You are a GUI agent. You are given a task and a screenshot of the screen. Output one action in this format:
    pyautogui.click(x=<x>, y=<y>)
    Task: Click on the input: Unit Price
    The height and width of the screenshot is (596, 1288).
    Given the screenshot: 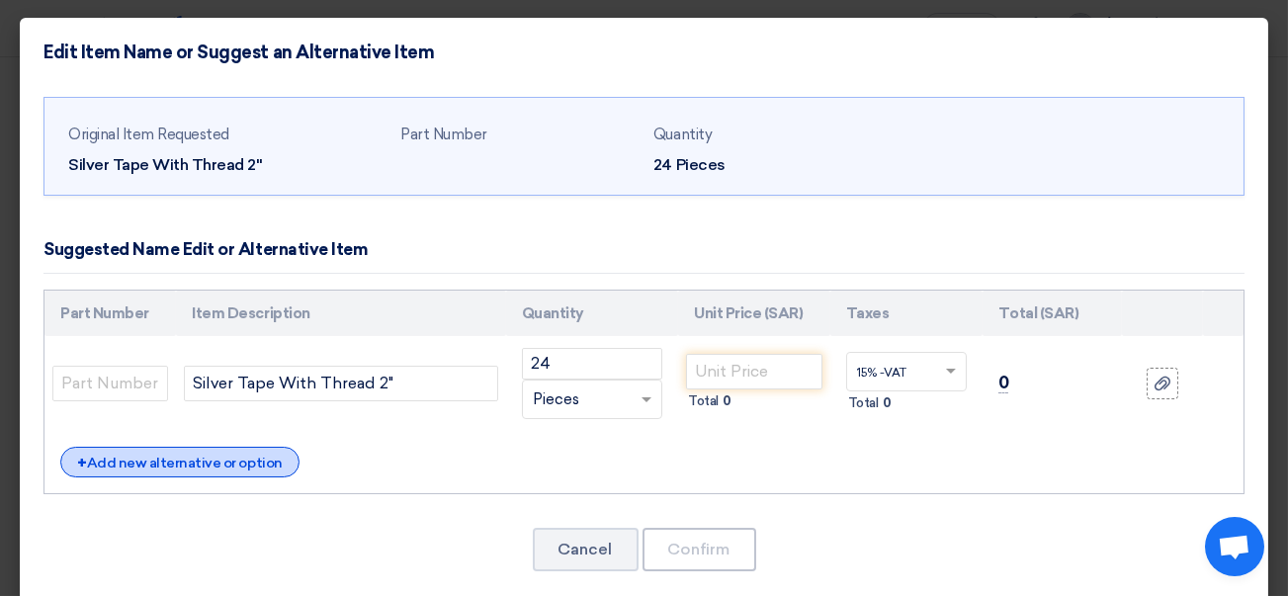 What is the action you would take?
    pyautogui.click(x=755, y=372)
    